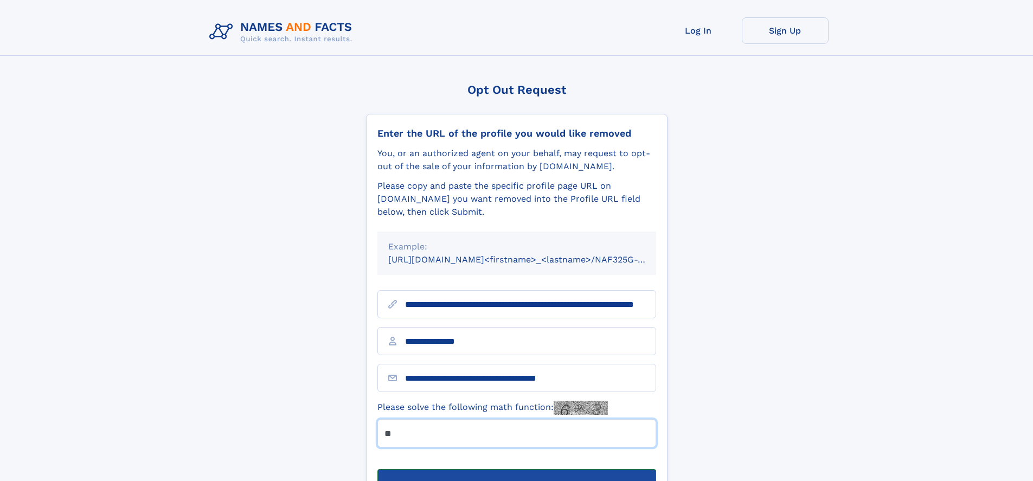  What do you see at coordinates (492, 408) in the screenshot?
I see `label: Please solve the following math function:` at bounding box center [492, 408].